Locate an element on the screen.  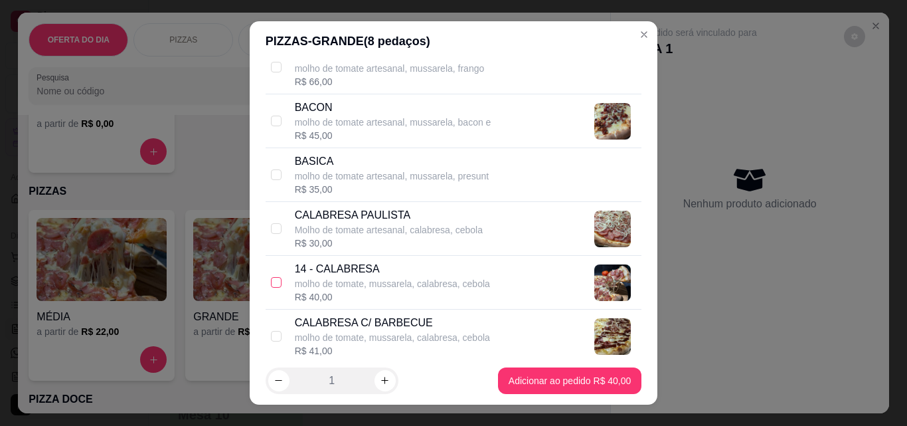
p: CALABRESA C/ BARBECUE is located at coordinates (392, 323).